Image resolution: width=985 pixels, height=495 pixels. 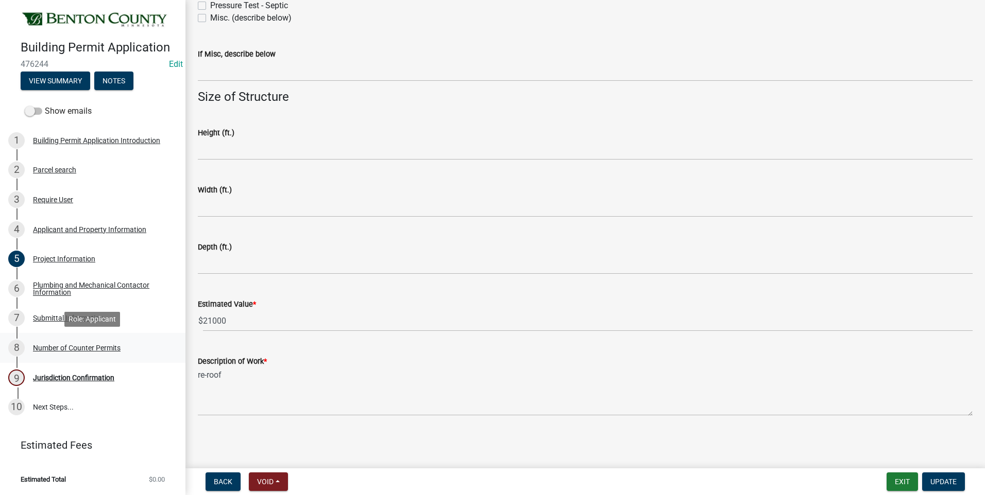 I want to click on div: 3, so click(x=16, y=200).